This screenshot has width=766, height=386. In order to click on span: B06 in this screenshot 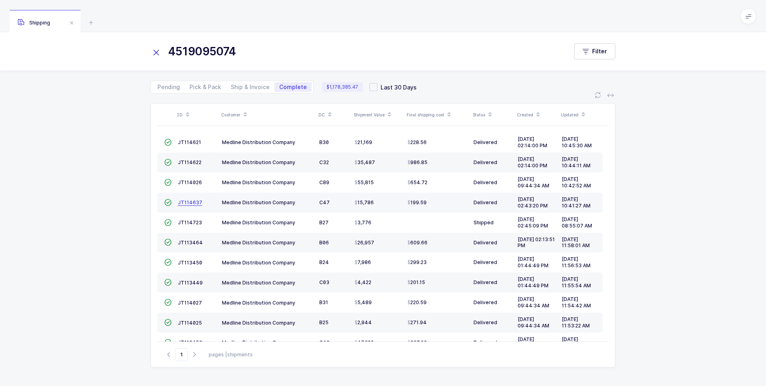, I will do `click(324, 242)`.